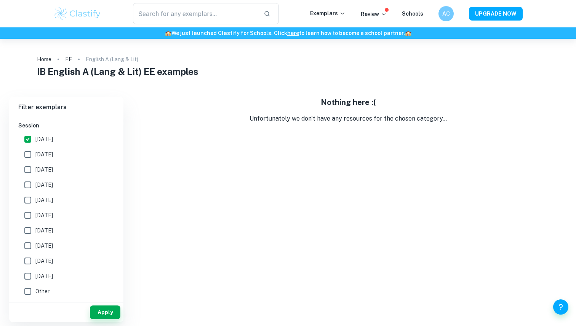 The width and height of the screenshot is (576, 326). Describe the element at coordinates (66, 107) in the screenshot. I see `h6: Filter exemplars` at that location.